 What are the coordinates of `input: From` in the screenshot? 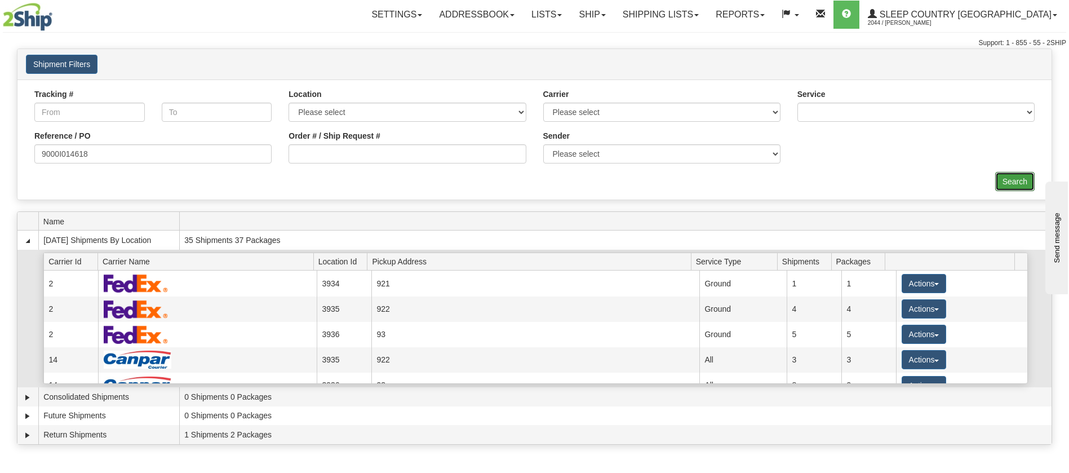 It's located at (90, 112).